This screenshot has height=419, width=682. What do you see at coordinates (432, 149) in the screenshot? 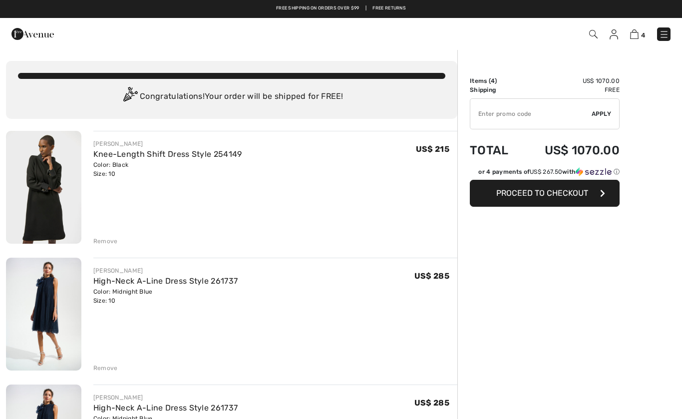
I see `span: US$ 215` at bounding box center [432, 149].